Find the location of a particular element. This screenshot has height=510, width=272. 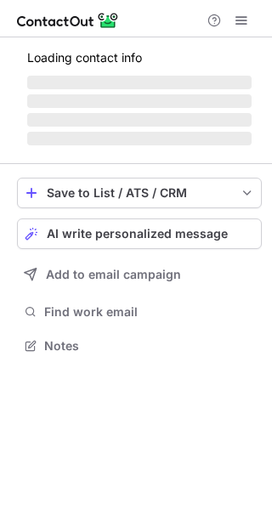

span: Add to email campaign is located at coordinates (113, 275).